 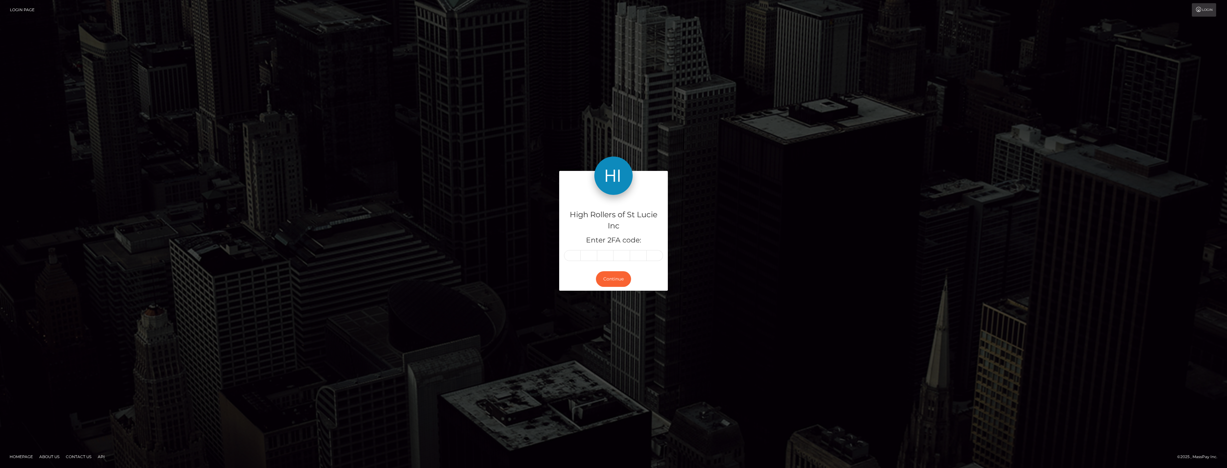 What do you see at coordinates (1200, 457) in the screenshot?
I see `div: © 2025 , MassPay Inc.` at bounding box center [1200, 457].